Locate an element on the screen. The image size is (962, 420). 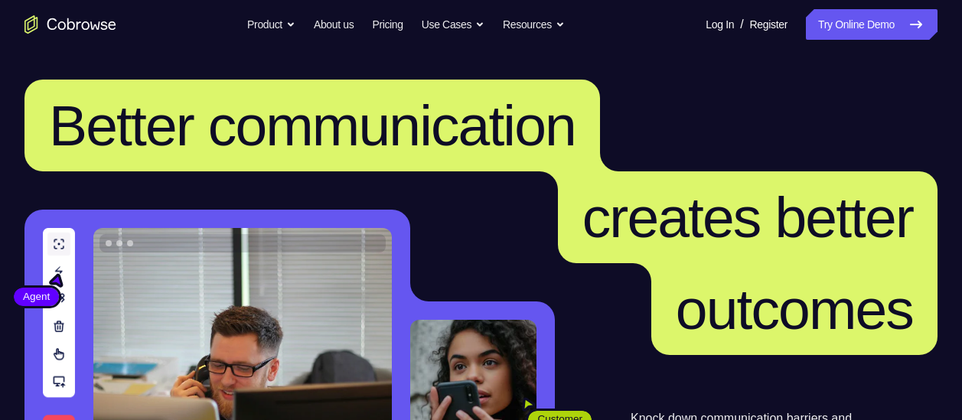
a: Try Online Demo is located at coordinates (872, 24).